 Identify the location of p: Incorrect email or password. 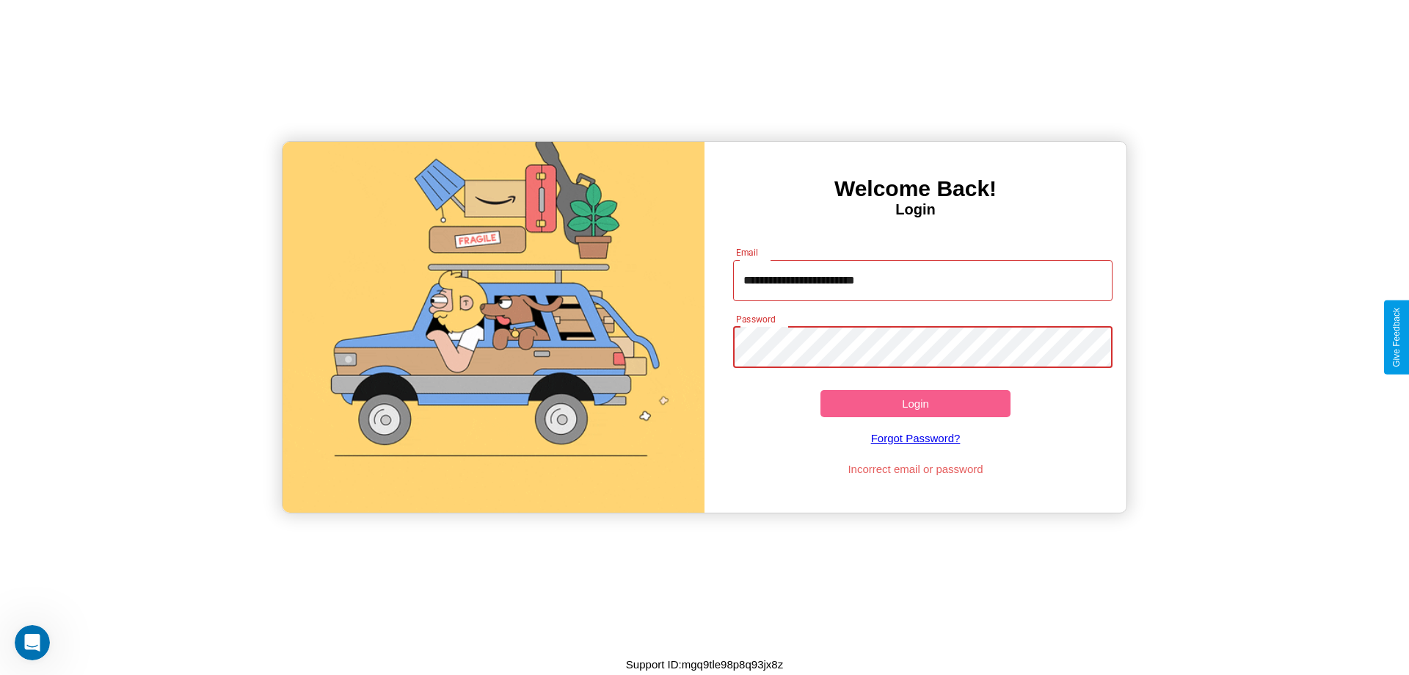
(916, 468).